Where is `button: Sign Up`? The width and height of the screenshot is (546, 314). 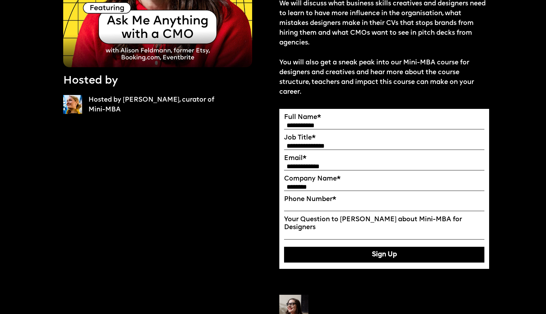
button: Sign Up is located at coordinates (384, 255).